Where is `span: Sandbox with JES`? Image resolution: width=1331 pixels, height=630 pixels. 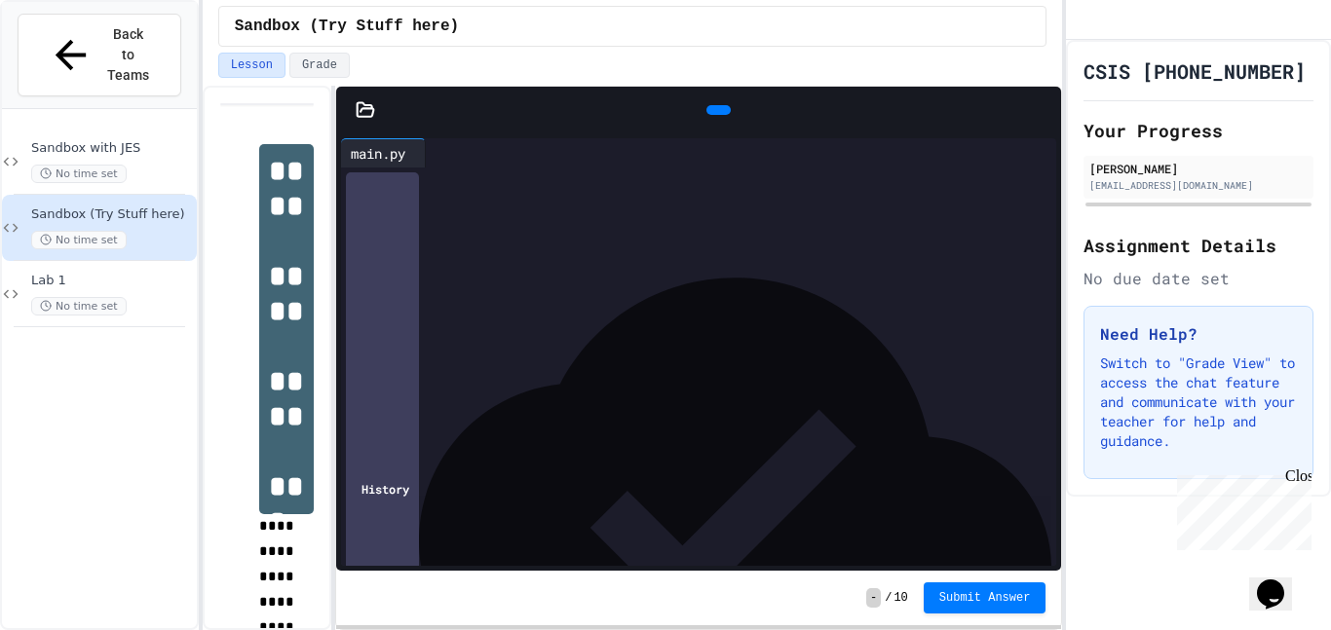 span: Sandbox with JES is located at coordinates (112, 148).